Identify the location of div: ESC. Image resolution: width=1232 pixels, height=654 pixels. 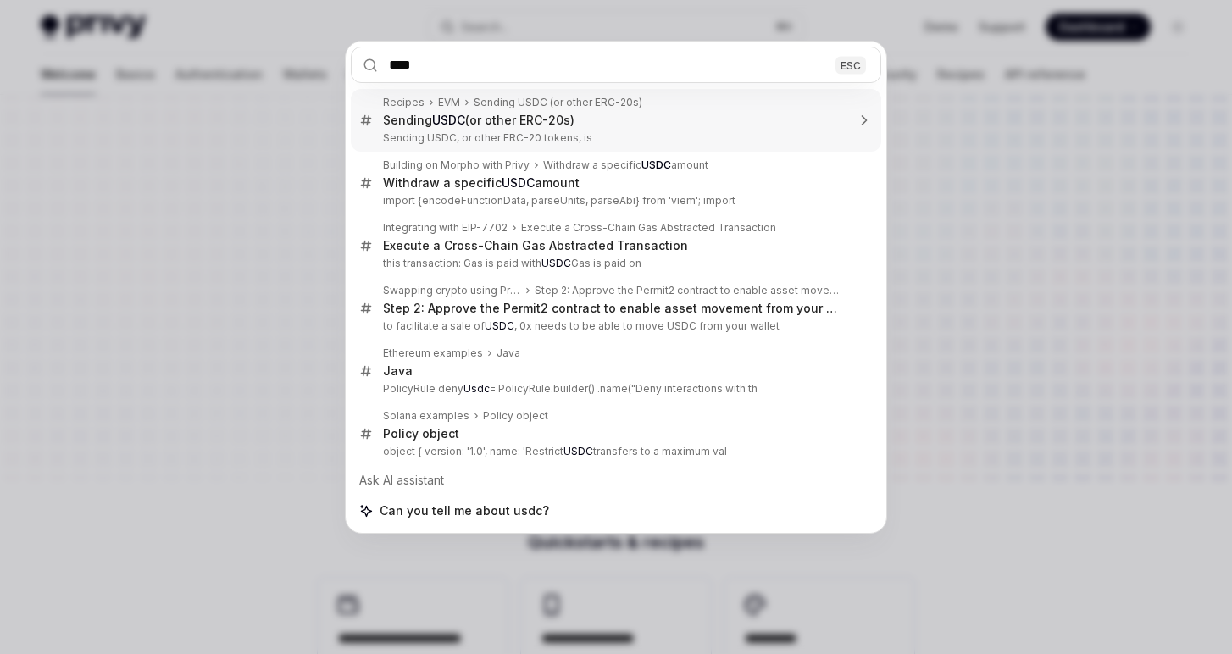
(850, 64).